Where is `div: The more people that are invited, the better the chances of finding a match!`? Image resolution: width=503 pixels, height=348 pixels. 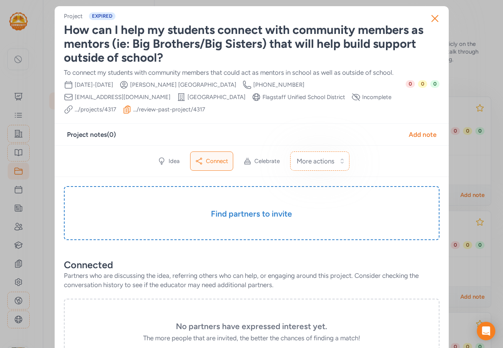
div: The more people that are invited, the better the chances of finding a match! is located at coordinates (252, 338).